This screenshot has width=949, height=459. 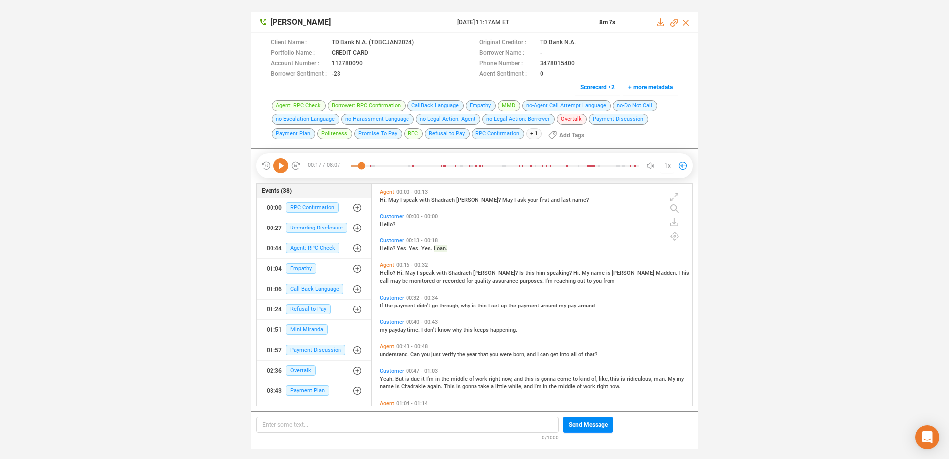 I want to click on span: I, so click(x=539, y=354).